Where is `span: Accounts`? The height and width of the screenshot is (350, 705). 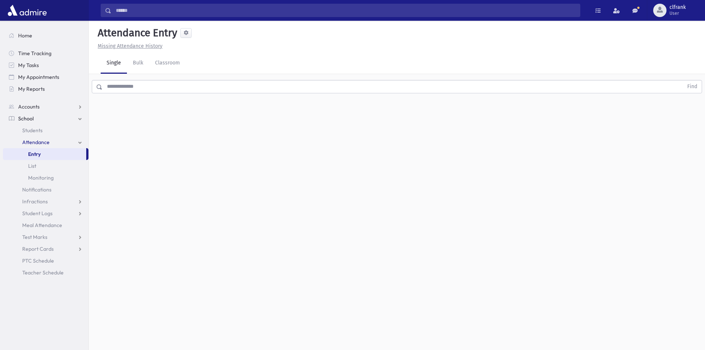
span: Accounts is located at coordinates (29, 107).